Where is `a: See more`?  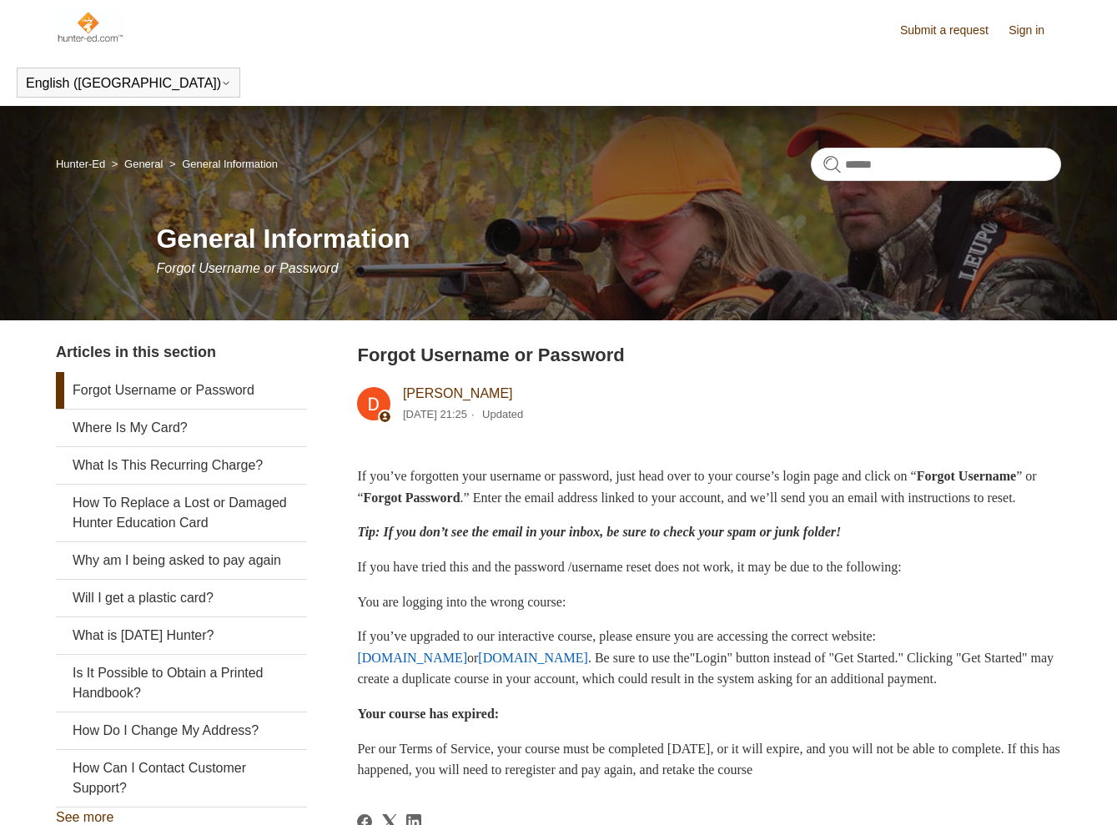
a: See more is located at coordinates (84, 817).